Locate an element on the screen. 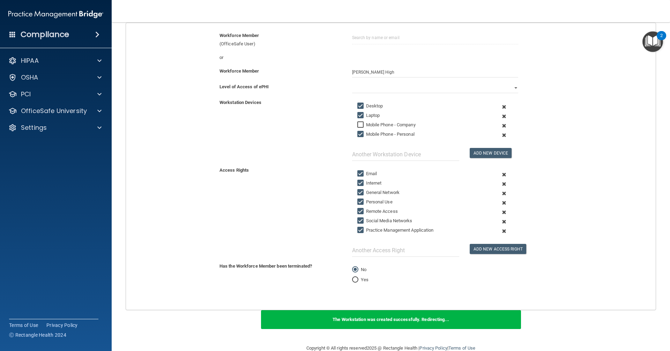 Image resolution: width=670 pixels, height=351 pixels. label: Personal Use is located at coordinates (375, 202).